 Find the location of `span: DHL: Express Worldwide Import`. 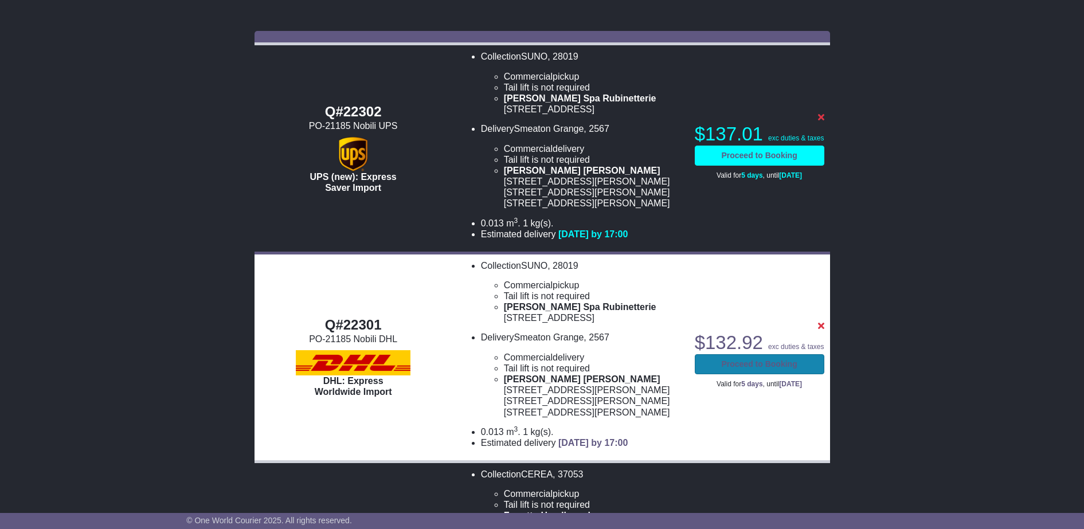

span: DHL: Express Worldwide Import is located at coordinates (353, 386).